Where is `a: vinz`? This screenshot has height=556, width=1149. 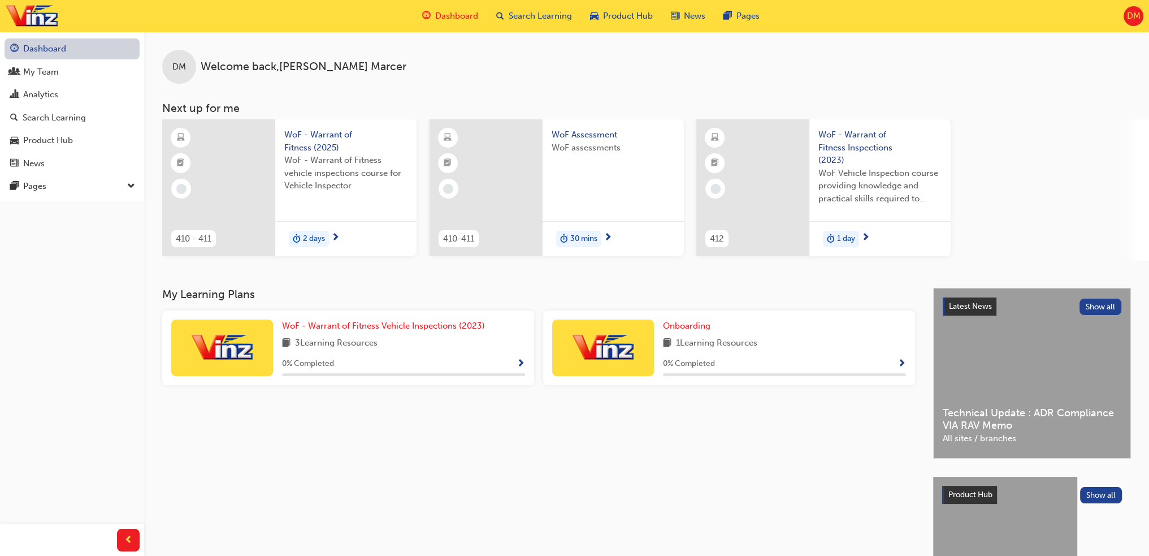 a: vinz is located at coordinates (32, 16).